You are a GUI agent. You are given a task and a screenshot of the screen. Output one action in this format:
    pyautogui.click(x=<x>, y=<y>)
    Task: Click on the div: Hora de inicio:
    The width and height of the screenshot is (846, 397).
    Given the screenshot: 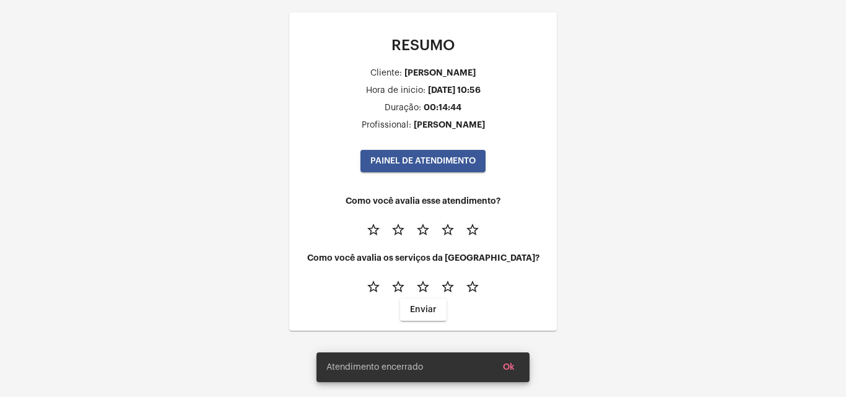 What is the action you would take?
    pyautogui.click(x=396, y=90)
    